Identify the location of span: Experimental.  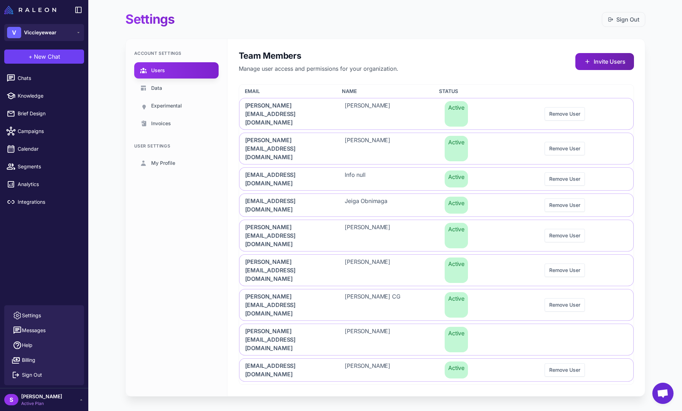
(166, 106).